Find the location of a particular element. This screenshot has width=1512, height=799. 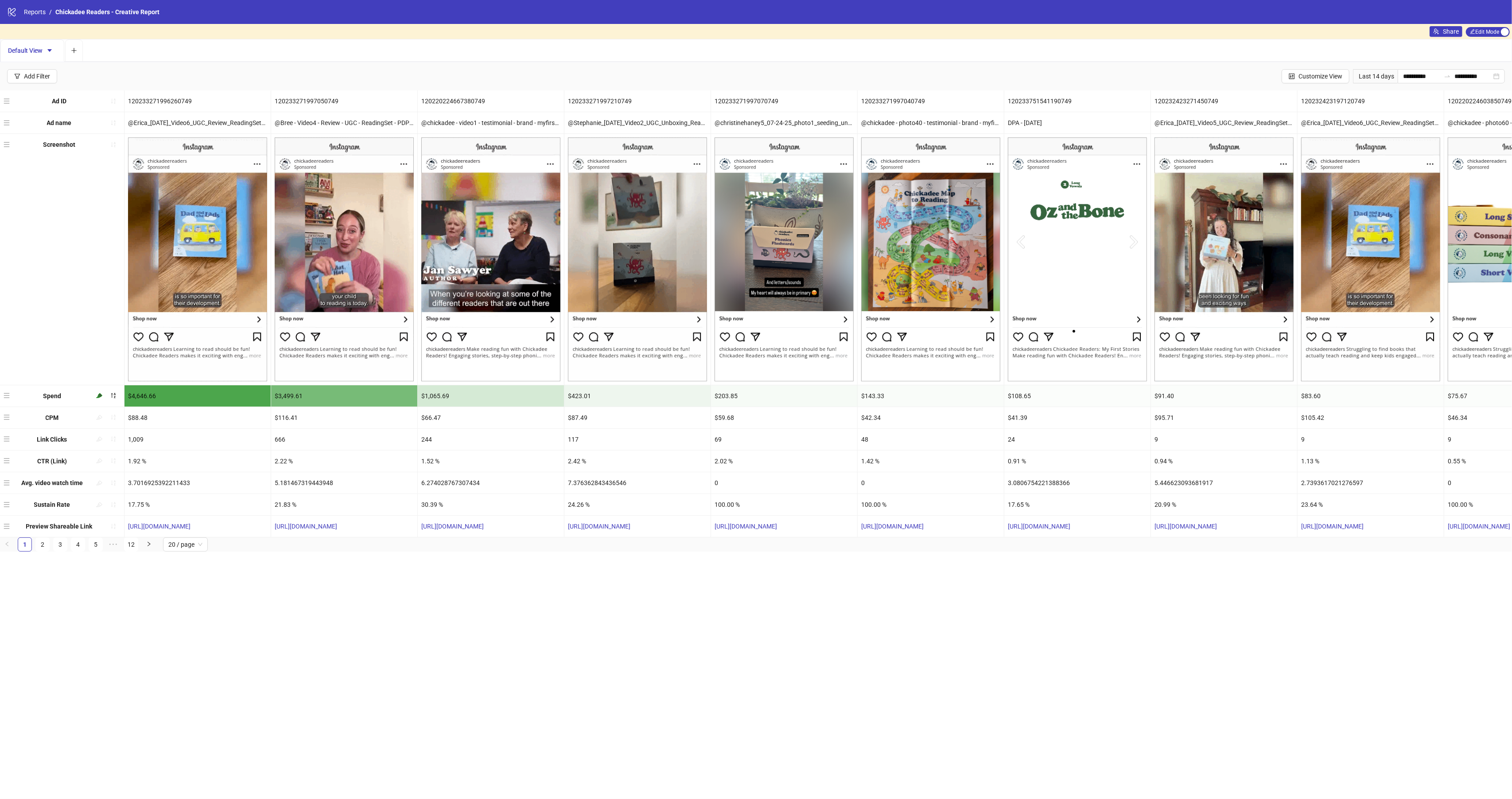

div: 3.7016925392211433 is located at coordinates (198, 483).